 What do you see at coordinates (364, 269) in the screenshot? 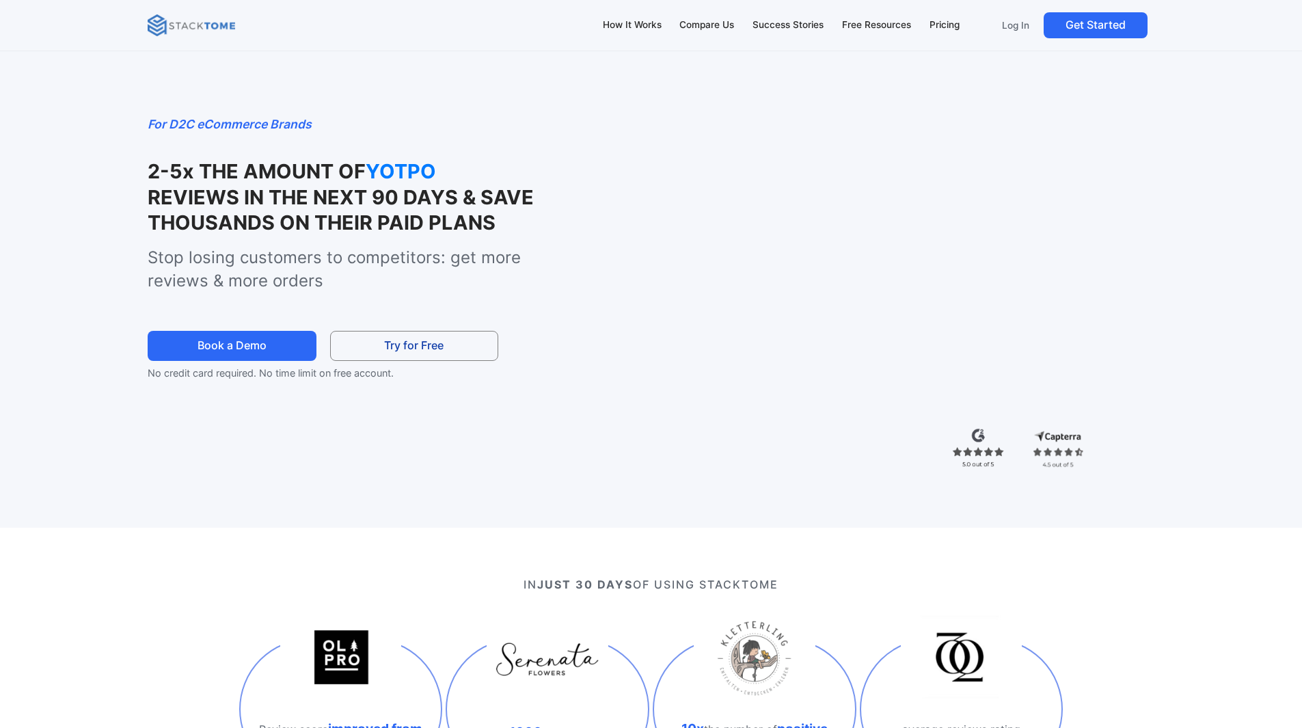
I see `p: Stop losing customers to competitors: get more reviews & more orders` at bounding box center [364, 269].